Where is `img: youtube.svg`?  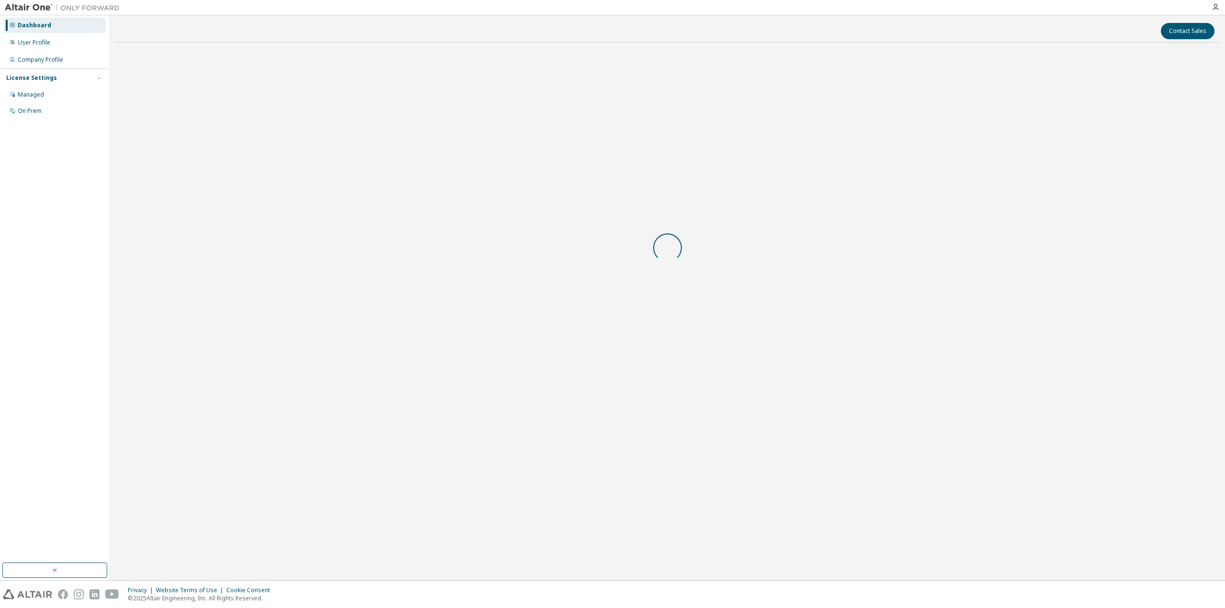 img: youtube.svg is located at coordinates (112, 594).